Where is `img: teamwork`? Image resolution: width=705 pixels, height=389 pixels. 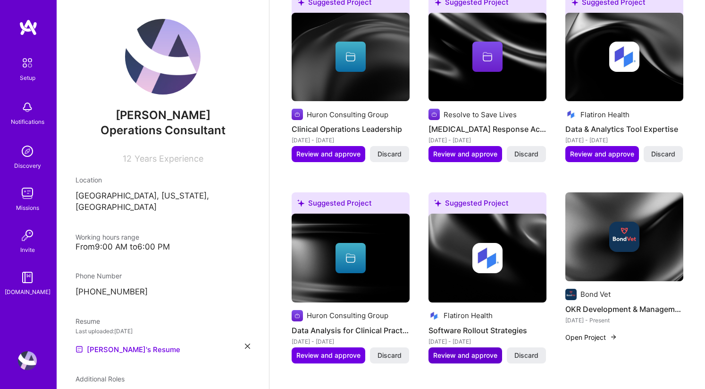 img: teamwork is located at coordinates (27, 193).